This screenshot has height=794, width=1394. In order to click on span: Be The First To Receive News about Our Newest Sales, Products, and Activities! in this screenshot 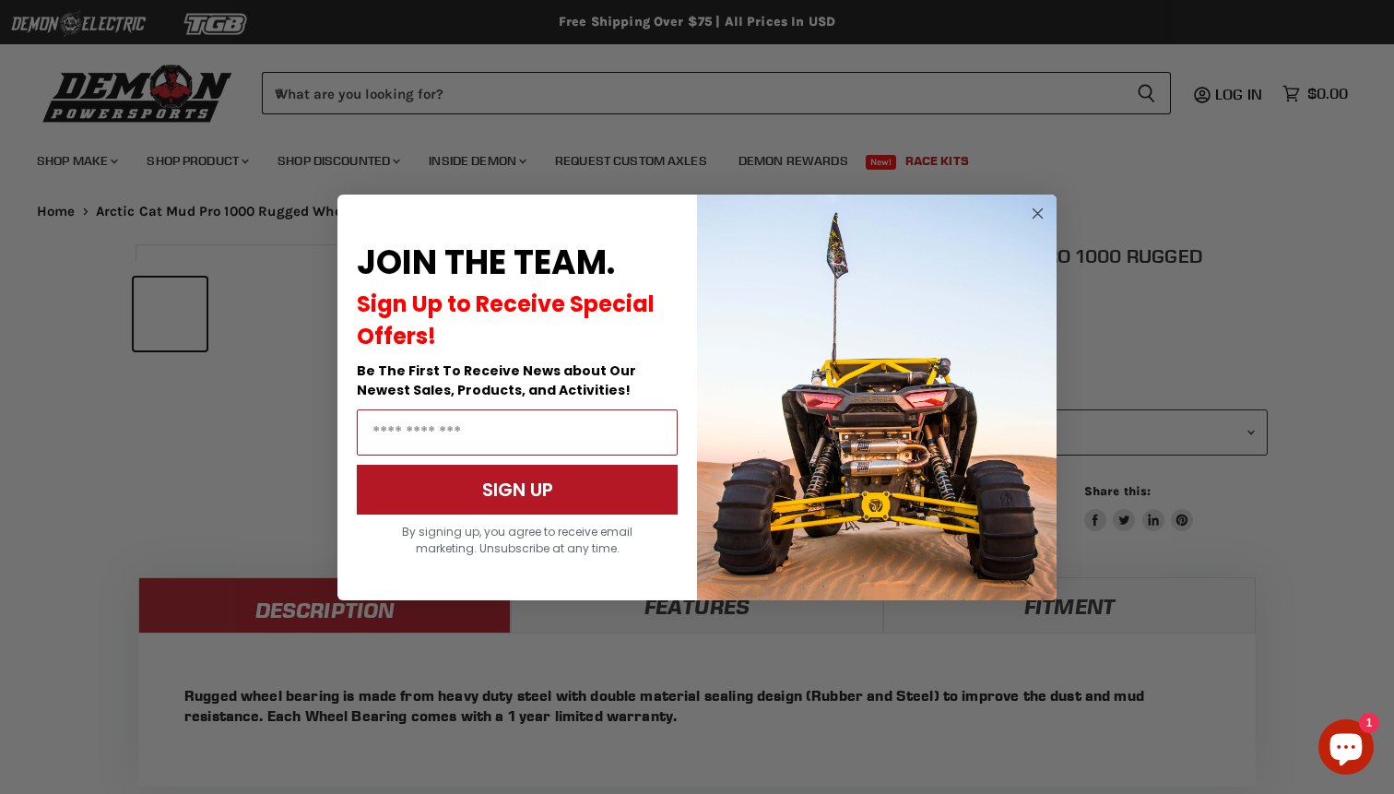, I will do `click(496, 380)`.